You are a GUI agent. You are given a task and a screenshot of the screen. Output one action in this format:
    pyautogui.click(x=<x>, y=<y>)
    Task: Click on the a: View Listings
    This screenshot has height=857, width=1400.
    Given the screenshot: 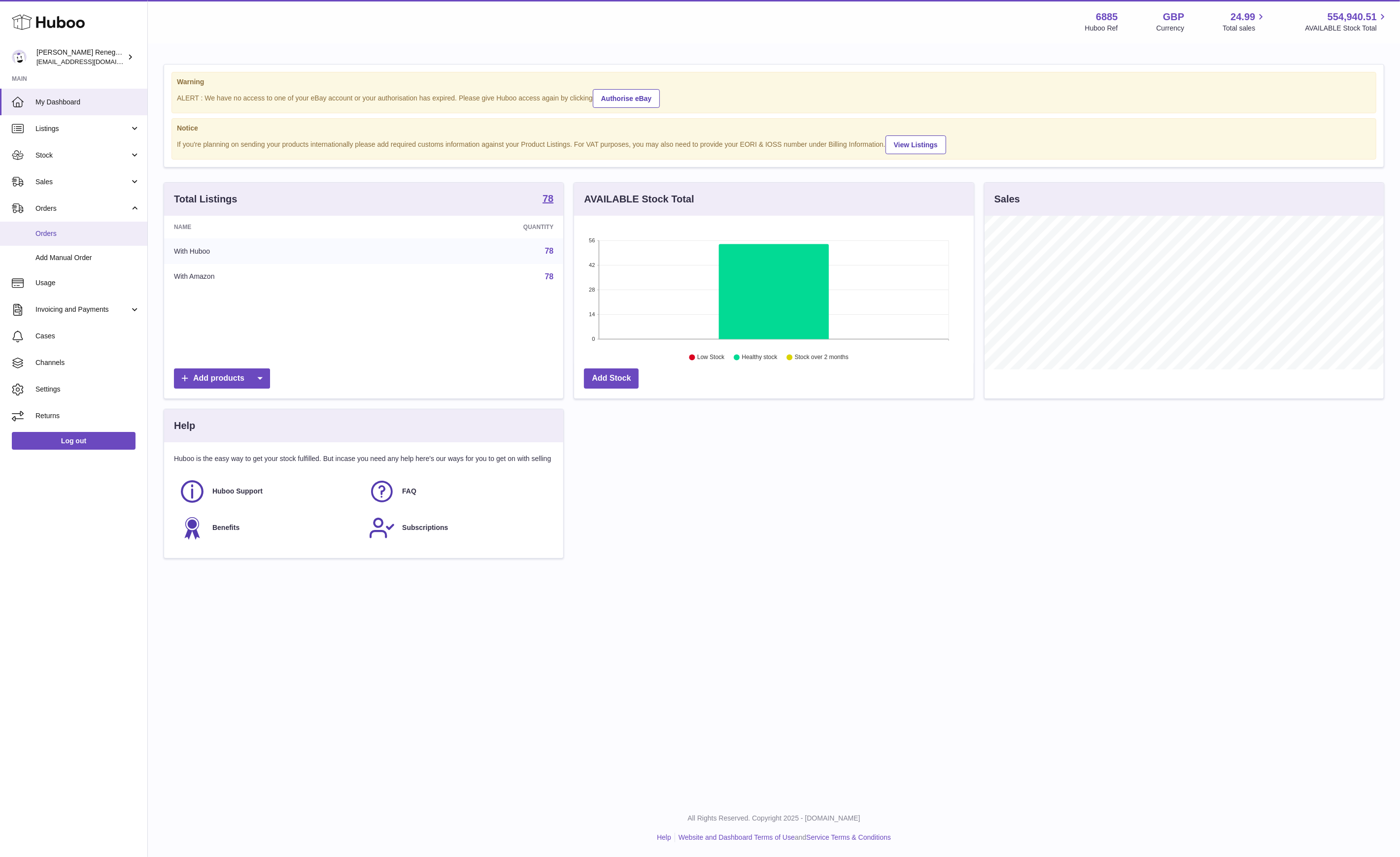 What is the action you would take?
    pyautogui.click(x=916, y=145)
    